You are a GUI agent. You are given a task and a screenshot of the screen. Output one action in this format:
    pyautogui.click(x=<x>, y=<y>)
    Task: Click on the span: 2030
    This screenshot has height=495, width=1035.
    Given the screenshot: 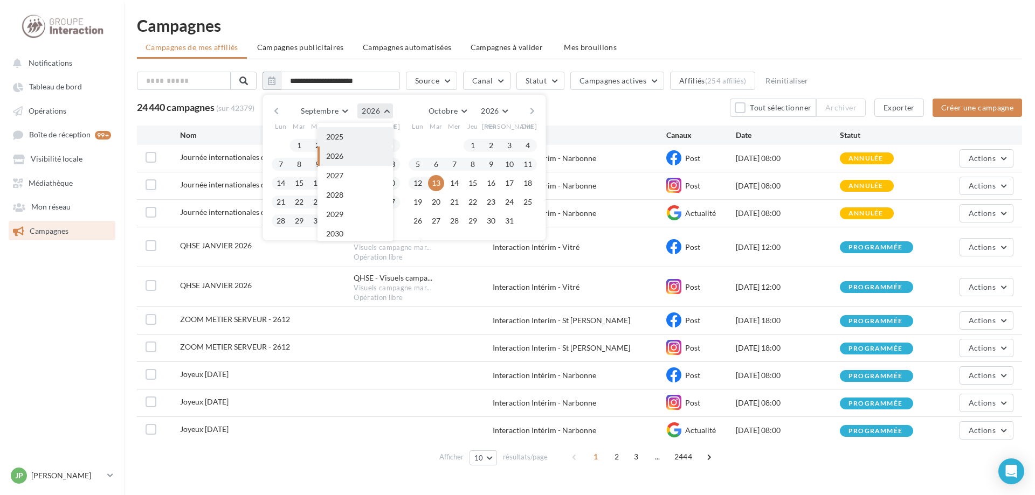 What is the action you would take?
    pyautogui.click(x=335, y=233)
    